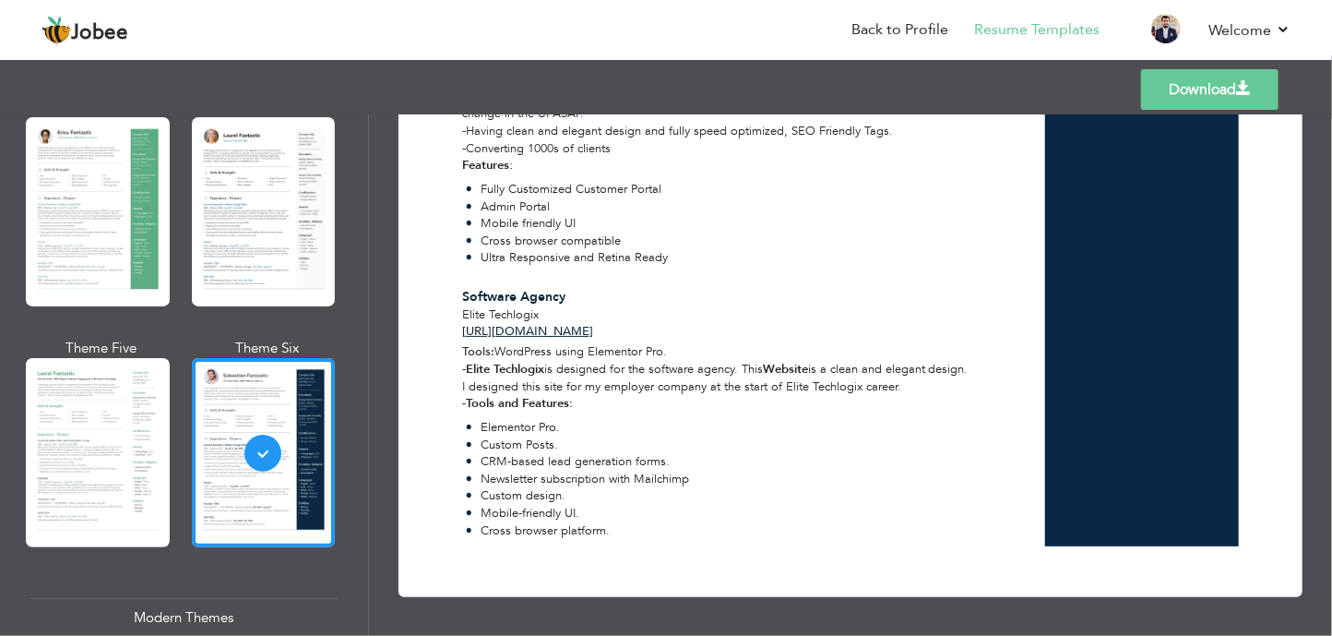 The width and height of the screenshot is (1332, 636). I want to click on span: Tools:, so click(478, 351).